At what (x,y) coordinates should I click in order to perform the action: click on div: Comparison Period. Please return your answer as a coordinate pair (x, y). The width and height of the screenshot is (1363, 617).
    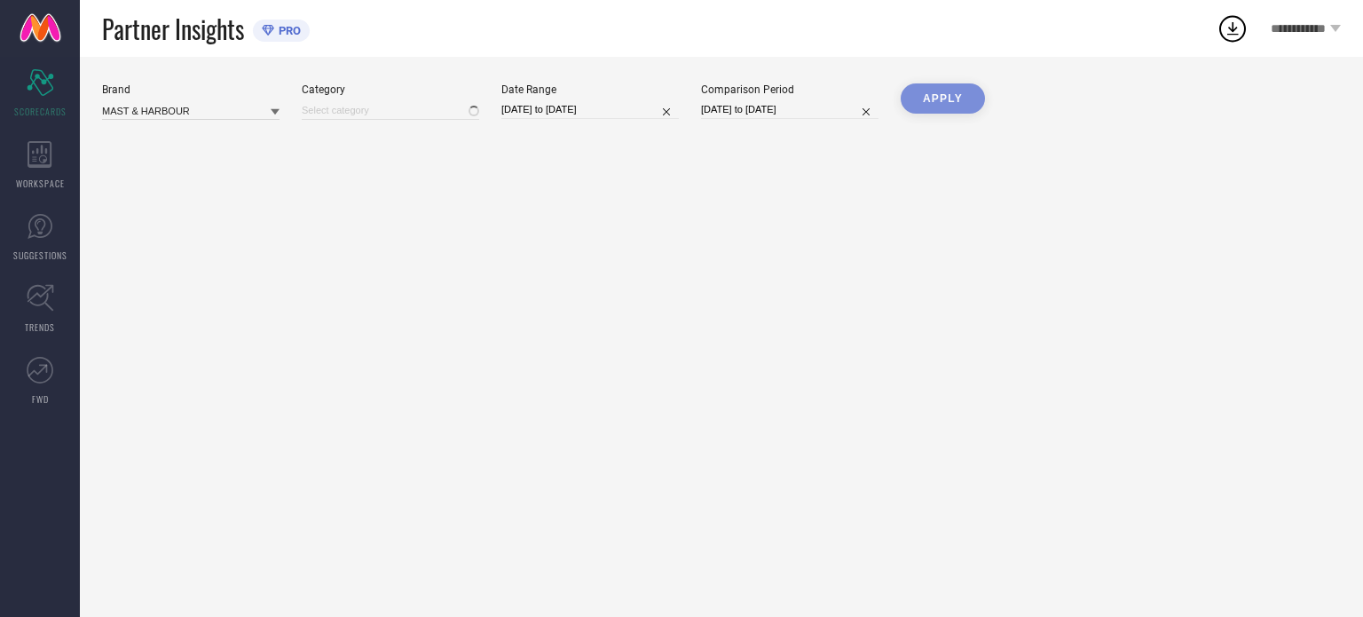
    Looking at the image, I should click on (789, 90).